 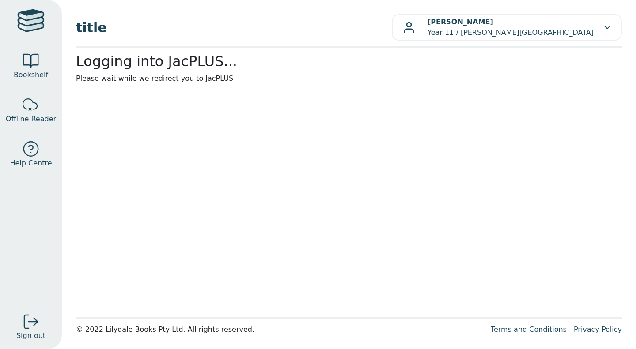 What do you see at coordinates (31, 119) in the screenshot?
I see `span: Offline Reader` at bounding box center [31, 119].